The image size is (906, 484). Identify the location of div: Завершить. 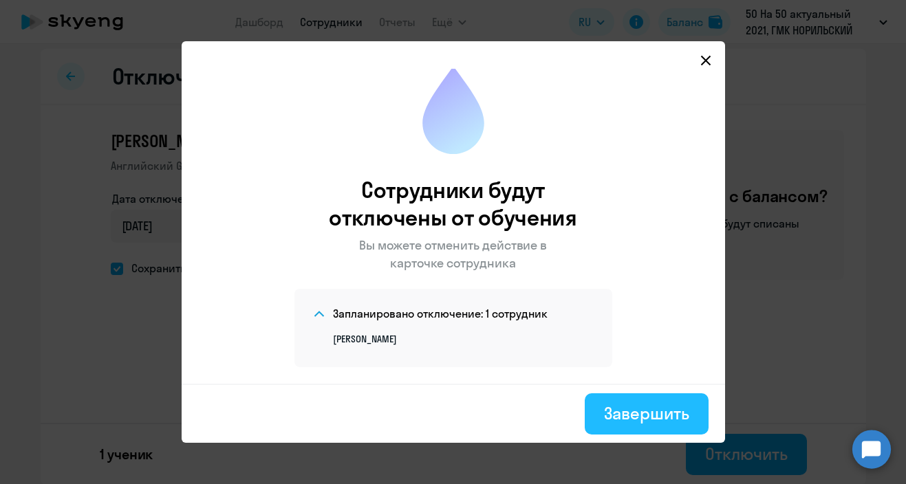
(646, 414).